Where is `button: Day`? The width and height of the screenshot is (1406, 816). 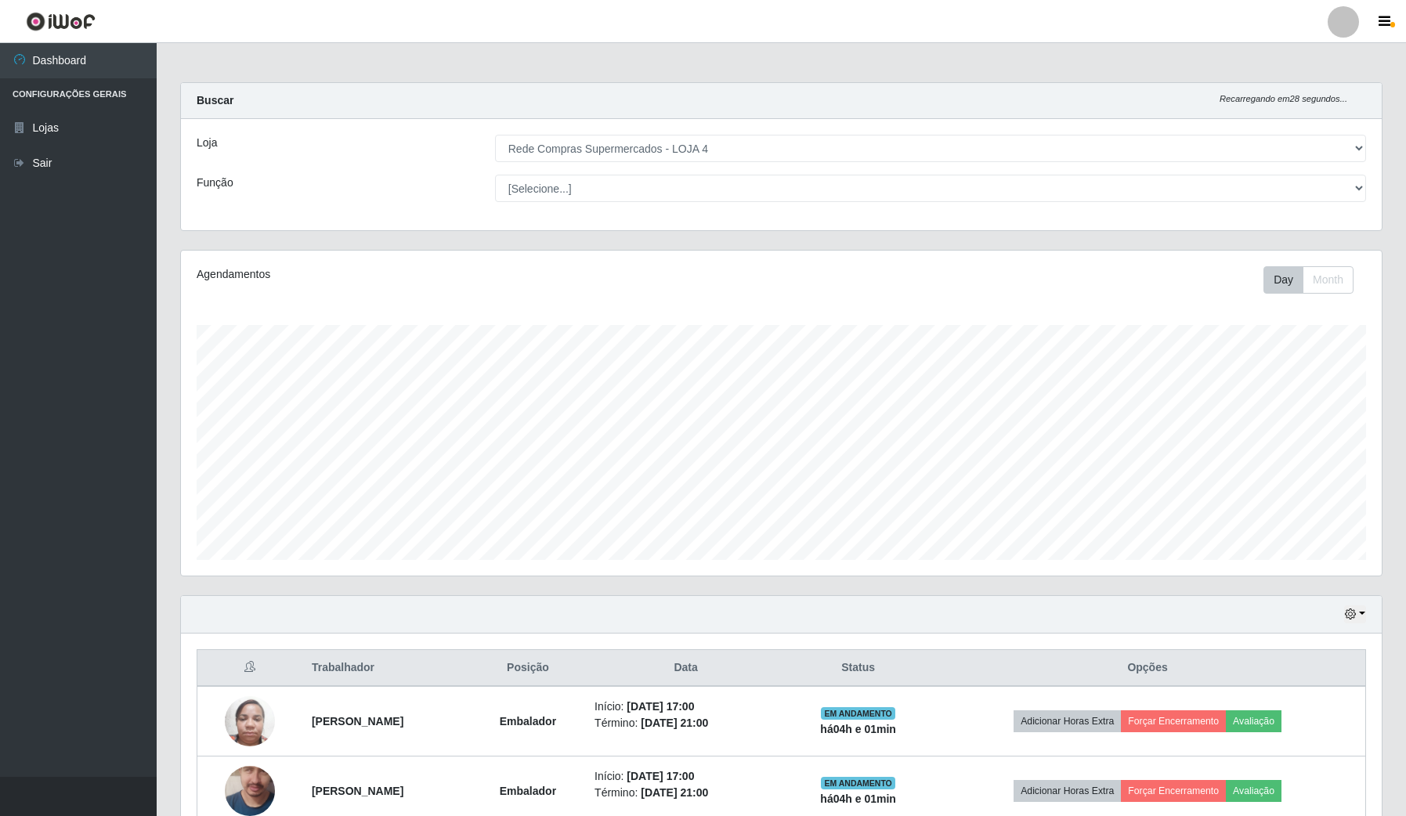 button: Day is located at coordinates (1283, 280).